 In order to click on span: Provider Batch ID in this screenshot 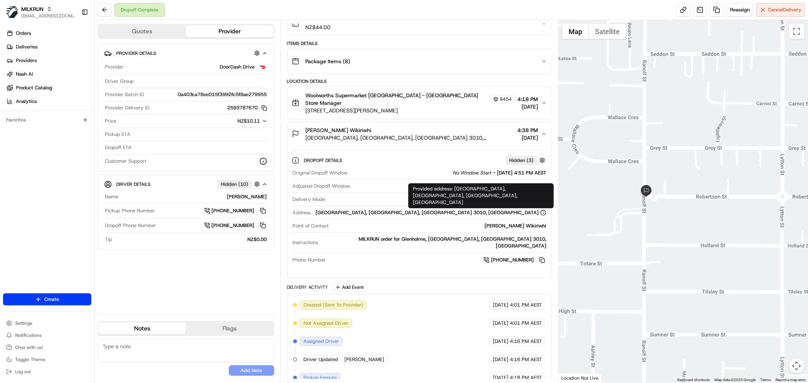, I will do `click(124, 95)`.